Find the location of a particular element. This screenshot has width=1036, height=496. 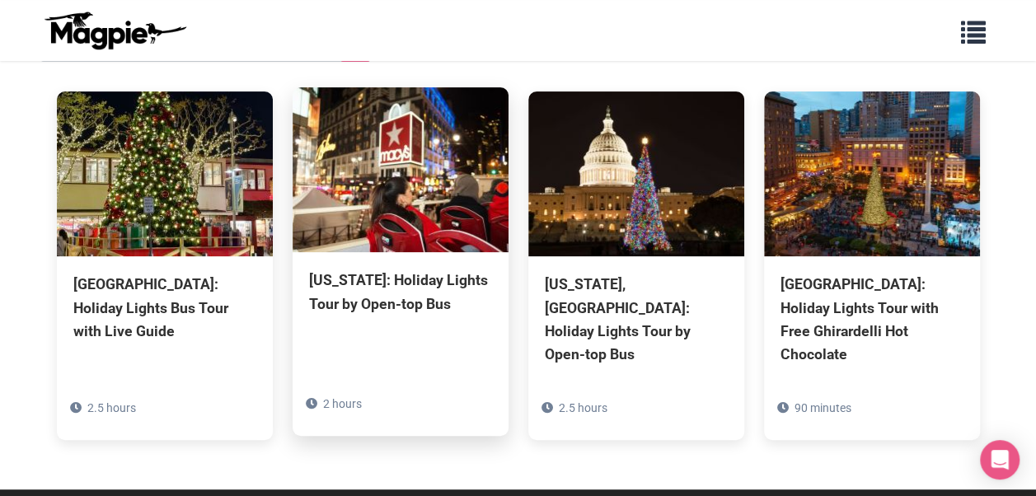

img: Los Angeles: Holiday Lights Bus Tour with Live Guide is located at coordinates (165, 174).